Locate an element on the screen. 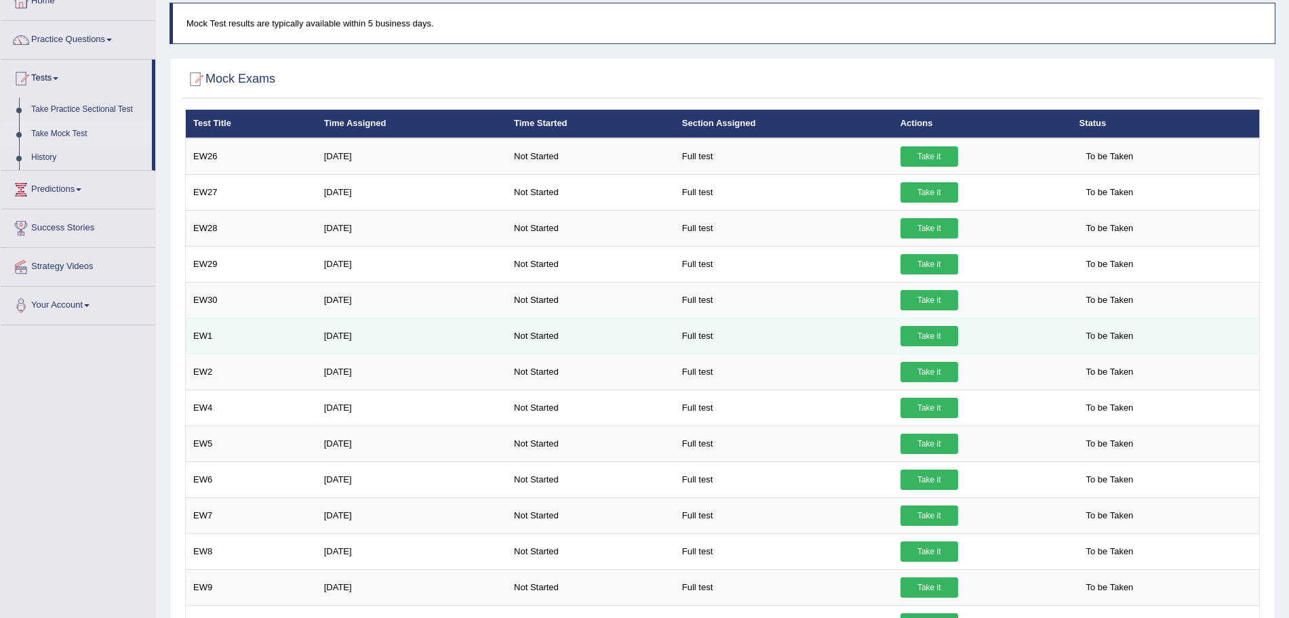 This screenshot has width=1289, height=618. td: EW4 is located at coordinates (251, 408).